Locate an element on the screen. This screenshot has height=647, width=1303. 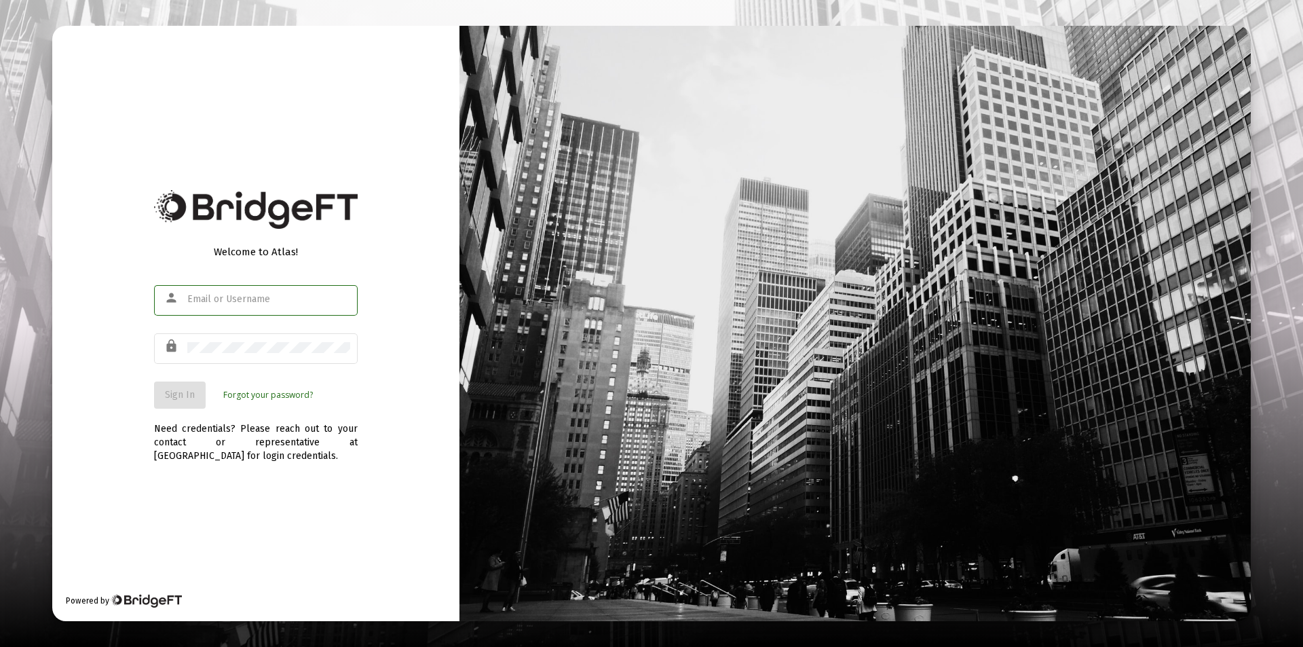
button: Sign In is located at coordinates (180, 395).